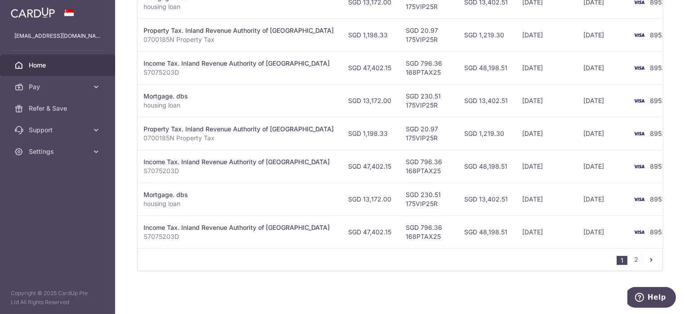 The image size is (685, 314). Describe the element at coordinates (58, 87) in the screenshot. I see `span: Pay` at that location.